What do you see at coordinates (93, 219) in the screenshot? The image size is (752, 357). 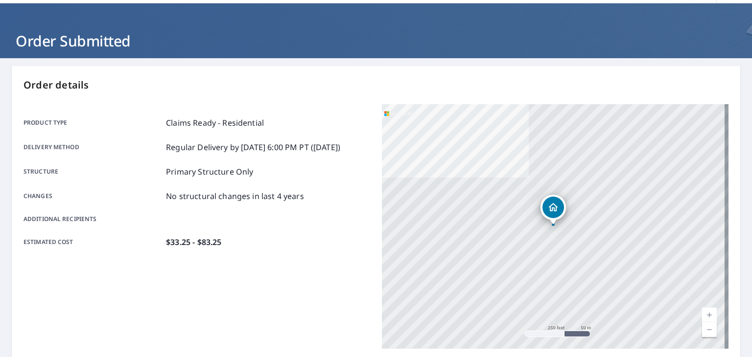 I see `p: Additional recipients` at bounding box center [93, 219].